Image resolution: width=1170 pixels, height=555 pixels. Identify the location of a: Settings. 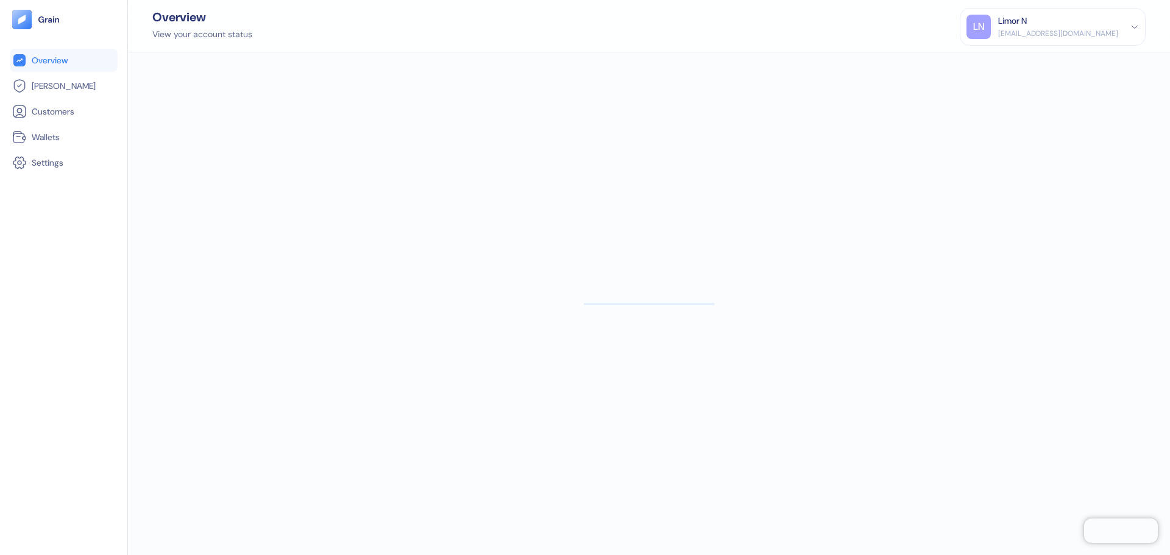
(63, 163).